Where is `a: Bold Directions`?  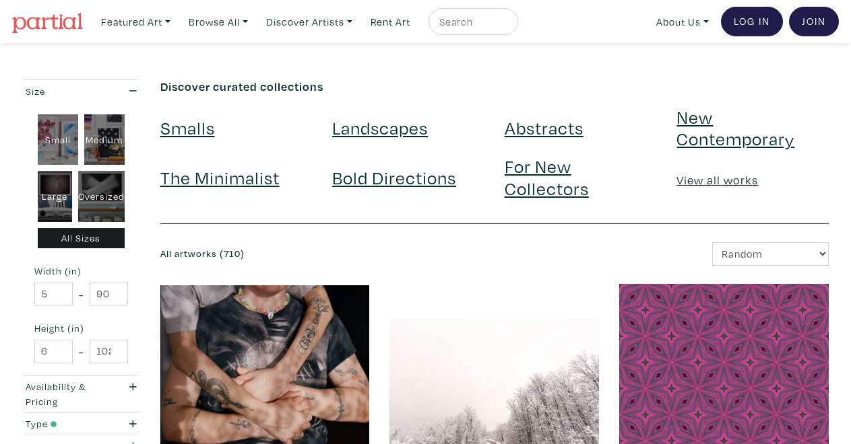 a: Bold Directions is located at coordinates (394, 177).